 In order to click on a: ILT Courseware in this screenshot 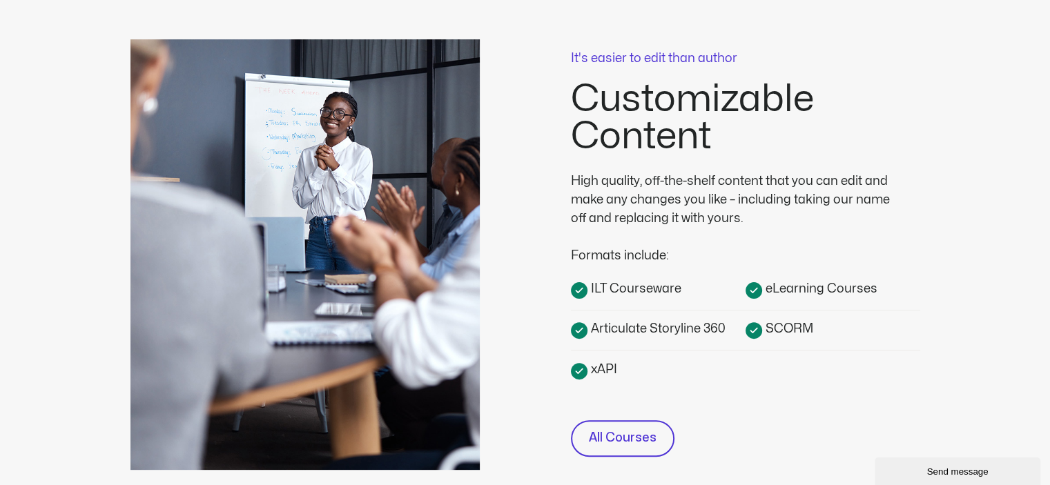, I will do `click(658, 288)`.